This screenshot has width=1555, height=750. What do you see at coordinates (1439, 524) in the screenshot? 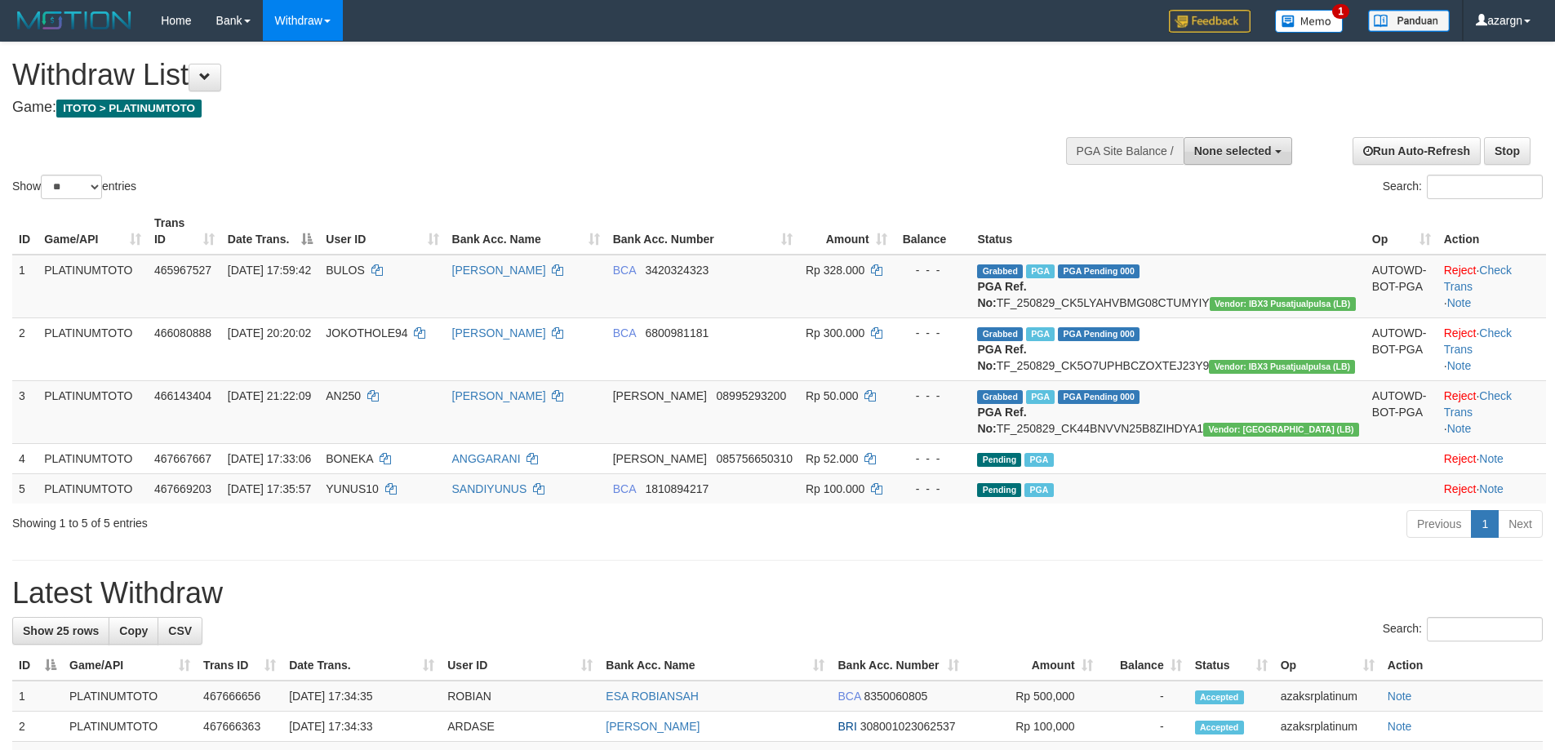
I see `a: Previous` at bounding box center [1439, 524].